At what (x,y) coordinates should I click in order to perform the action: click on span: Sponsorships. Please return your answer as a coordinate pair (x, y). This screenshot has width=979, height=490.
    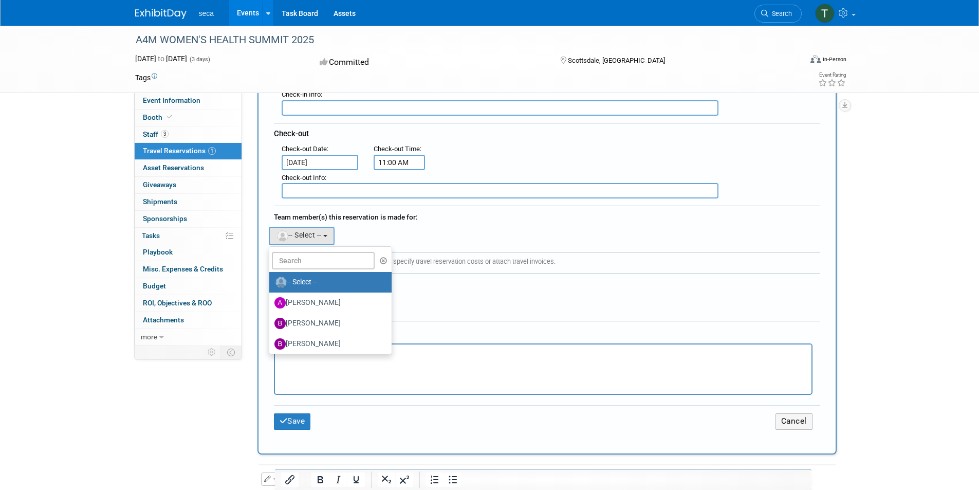
    Looking at the image, I should click on (165, 218).